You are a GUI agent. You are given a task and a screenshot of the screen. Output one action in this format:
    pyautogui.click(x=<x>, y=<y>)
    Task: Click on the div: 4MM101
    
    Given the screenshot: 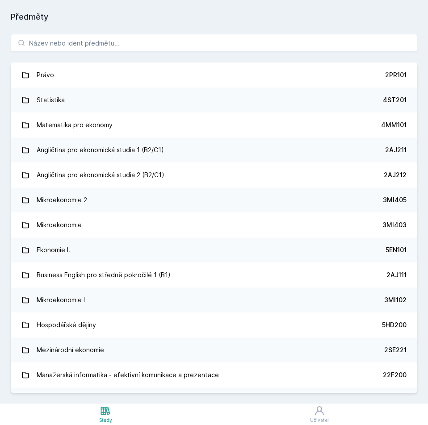 What is the action you would take?
    pyautogui.click(x=393, y=125)
    